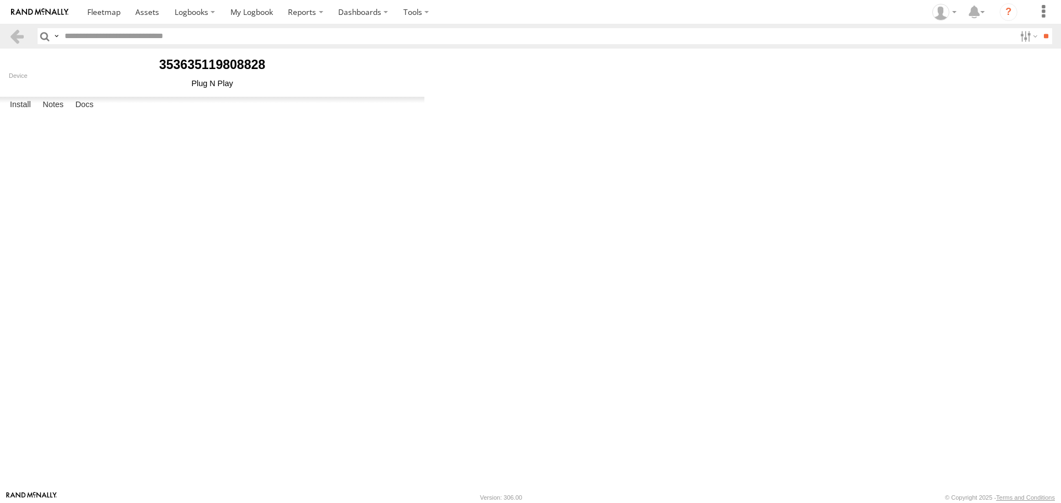  Describe the element at coordinates (212, 76) in the screenshot. I see `div: Device` at that location.